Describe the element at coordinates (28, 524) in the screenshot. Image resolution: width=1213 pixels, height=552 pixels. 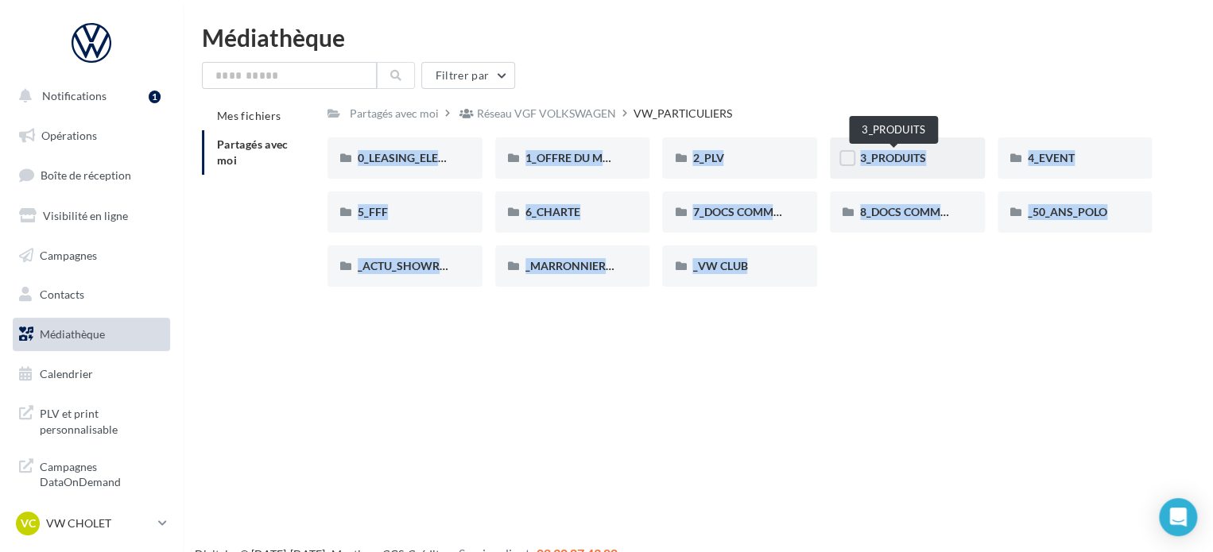
I see `span: VC` at that location.